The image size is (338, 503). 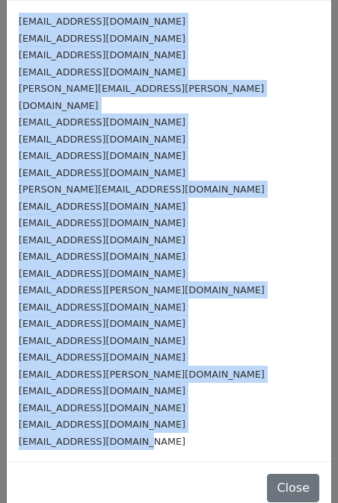 I want to click on div: Chat Widget, so click(x=300, y=468).